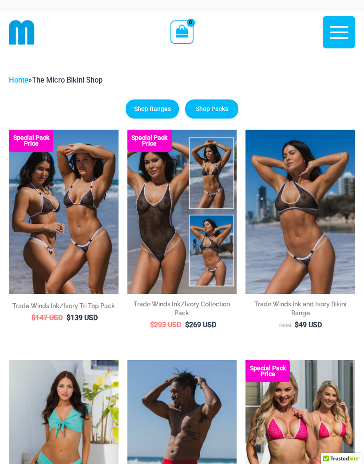 This screenshot has width=364, height=464. What do you see at coordinates (63, 306) in the screenshot?
I see `h2: Trade Winds Ink/Ivory Tri Top Pack` at bounding box center [63, 306].